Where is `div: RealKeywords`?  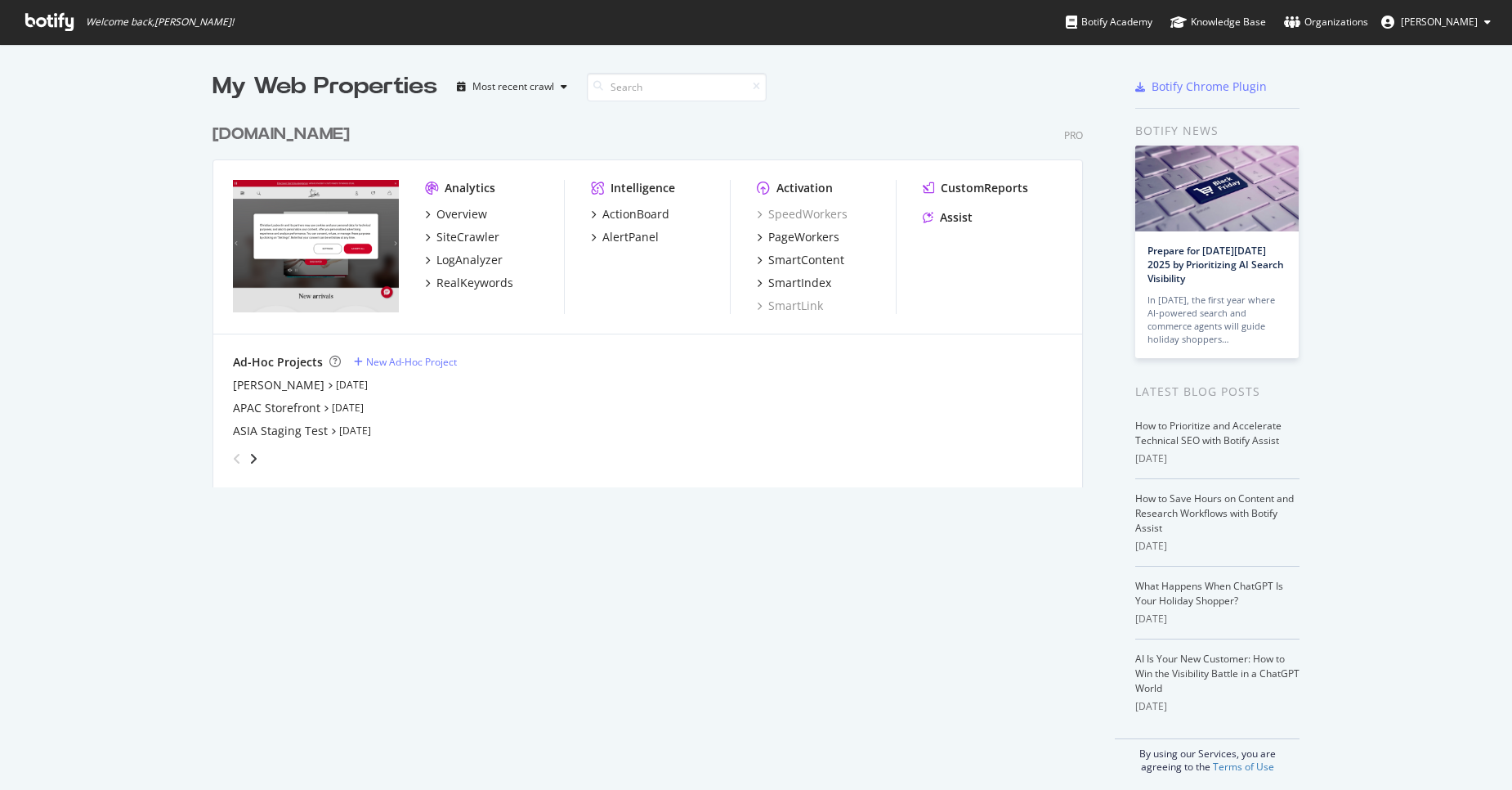 div: RealKeywords is located at coordinates (475, 282).